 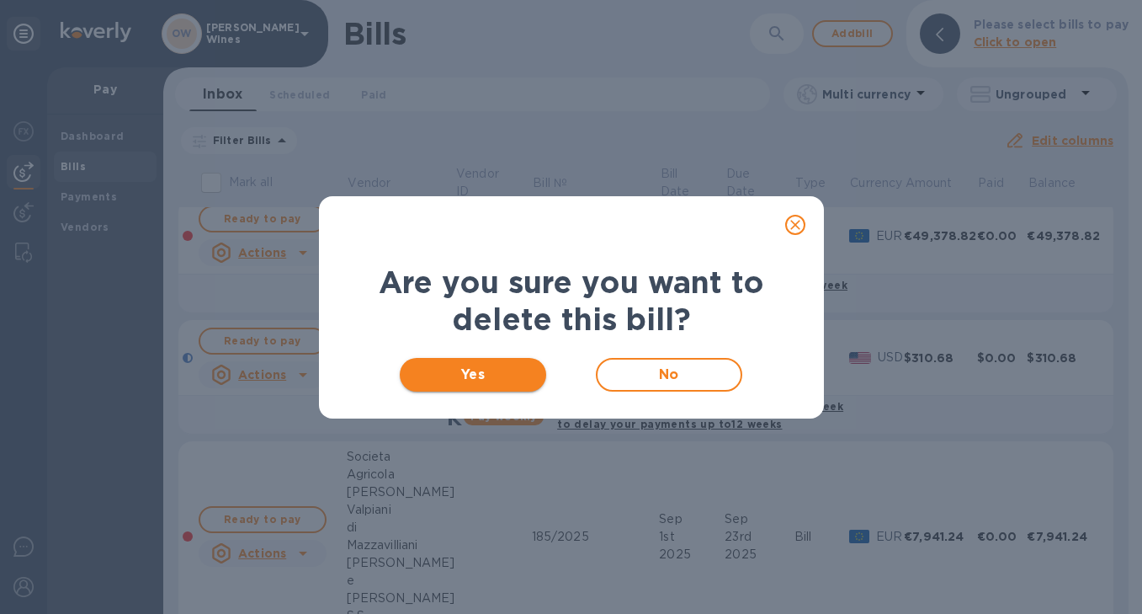 I want to click on button: No, so click(x=669, y=375).